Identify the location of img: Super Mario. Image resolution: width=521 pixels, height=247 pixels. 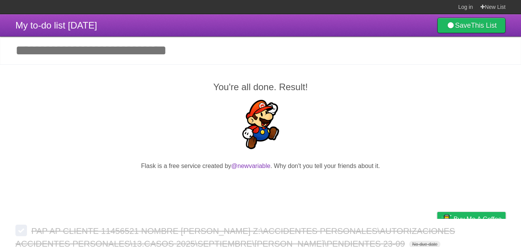
(261, 125).